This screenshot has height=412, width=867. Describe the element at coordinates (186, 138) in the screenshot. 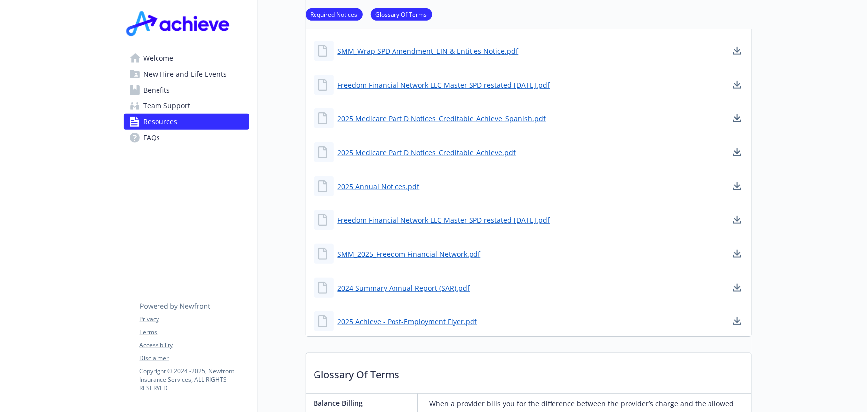

I see `a: FAQs` at that location.